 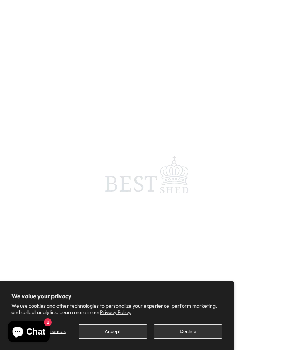 What do you see at coordinates (112, 331) in the screenshot?
I see `button: Accept` at bounding box center [112, 331].